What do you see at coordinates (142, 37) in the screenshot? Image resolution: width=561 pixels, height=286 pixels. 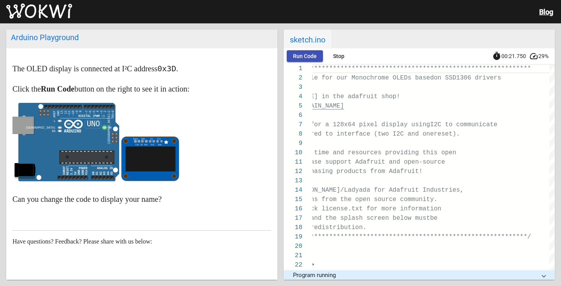 I see `div: Arduino Playground` at bounding box center [142, 37].